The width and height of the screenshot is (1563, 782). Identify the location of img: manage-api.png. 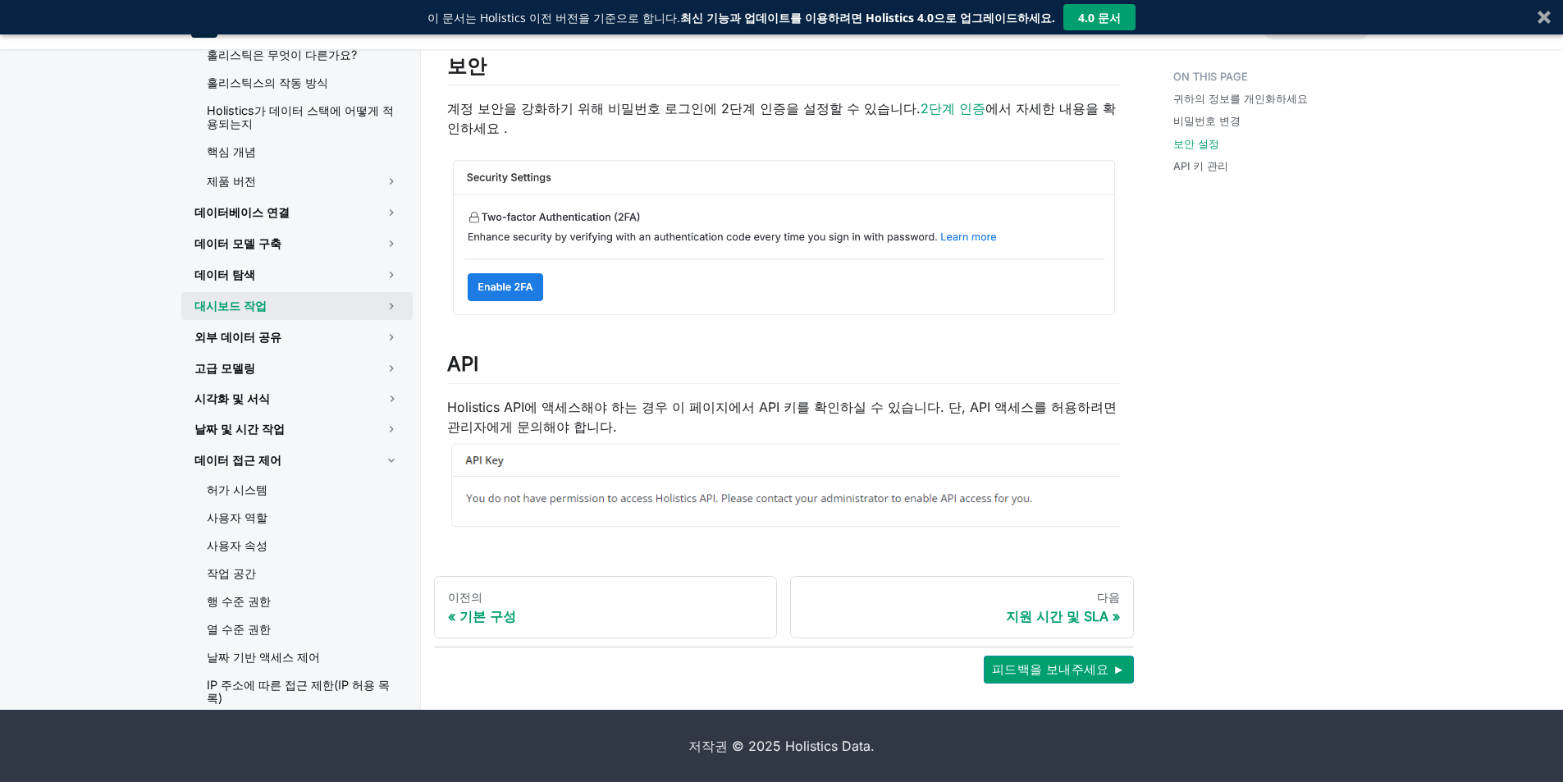
(783, 484).